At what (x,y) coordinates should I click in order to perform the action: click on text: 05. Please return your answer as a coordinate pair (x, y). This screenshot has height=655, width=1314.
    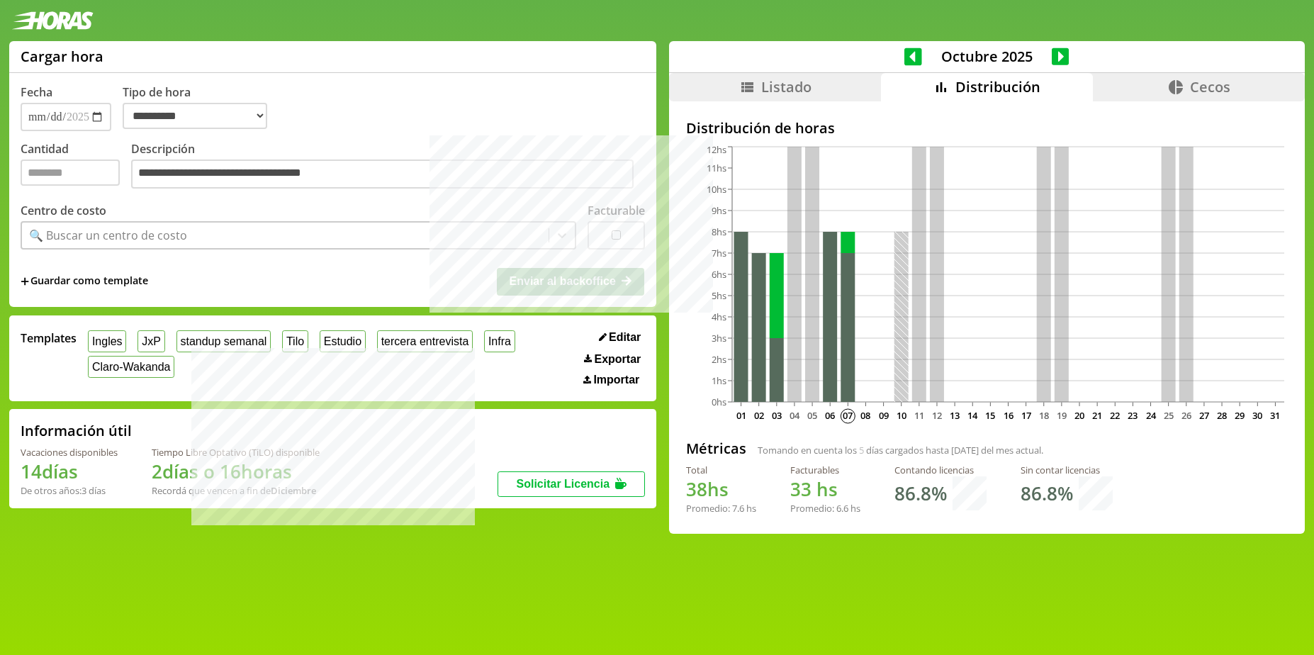
    Looking at the image, I should click on (812, 415).